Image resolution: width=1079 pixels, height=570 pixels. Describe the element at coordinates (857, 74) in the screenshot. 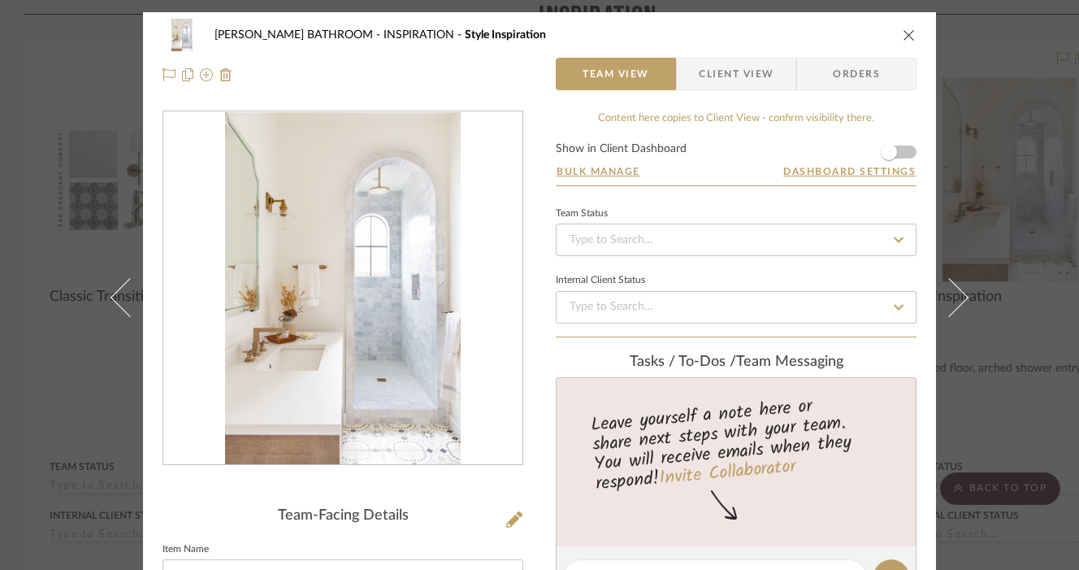

I see `span: Orders` at that location.